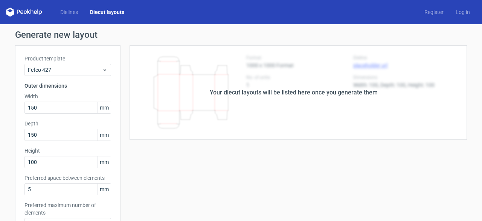 The height and width of the screenshot is (221, 482). What do you see at coordinates (294, 92) in the screenshot?
I see `div: Your diecut layouts will be listed here once you generate them` at bounding box center [294, 92].